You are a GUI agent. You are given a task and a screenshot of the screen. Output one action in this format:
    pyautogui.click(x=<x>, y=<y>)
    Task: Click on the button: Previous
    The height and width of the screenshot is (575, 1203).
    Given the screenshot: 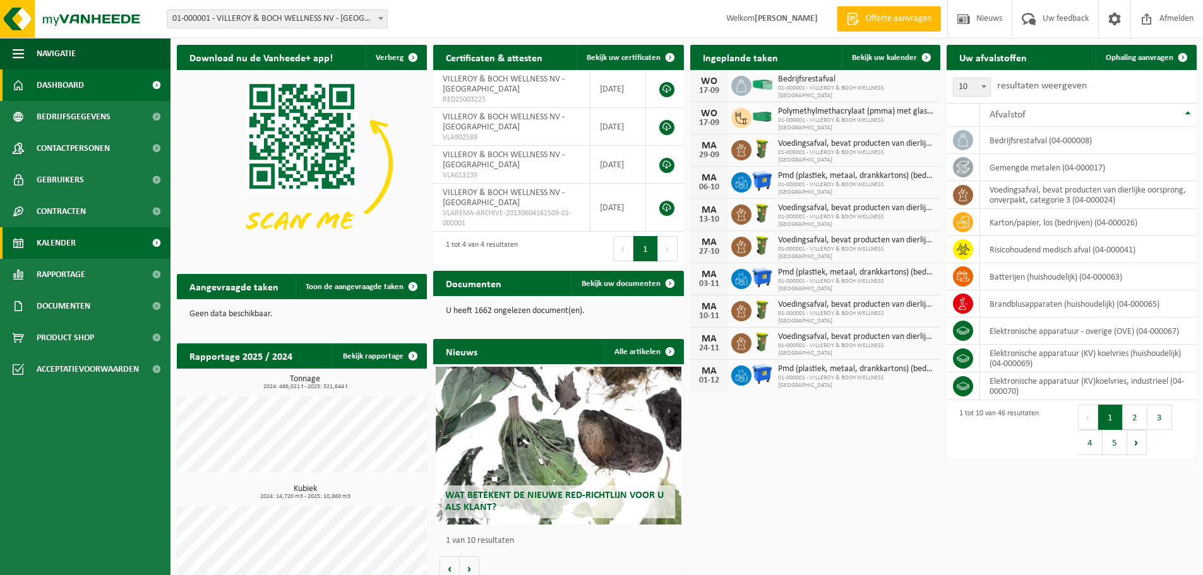 What is the action you would take?
    pyautogui.click(x=1088, y=418)
    